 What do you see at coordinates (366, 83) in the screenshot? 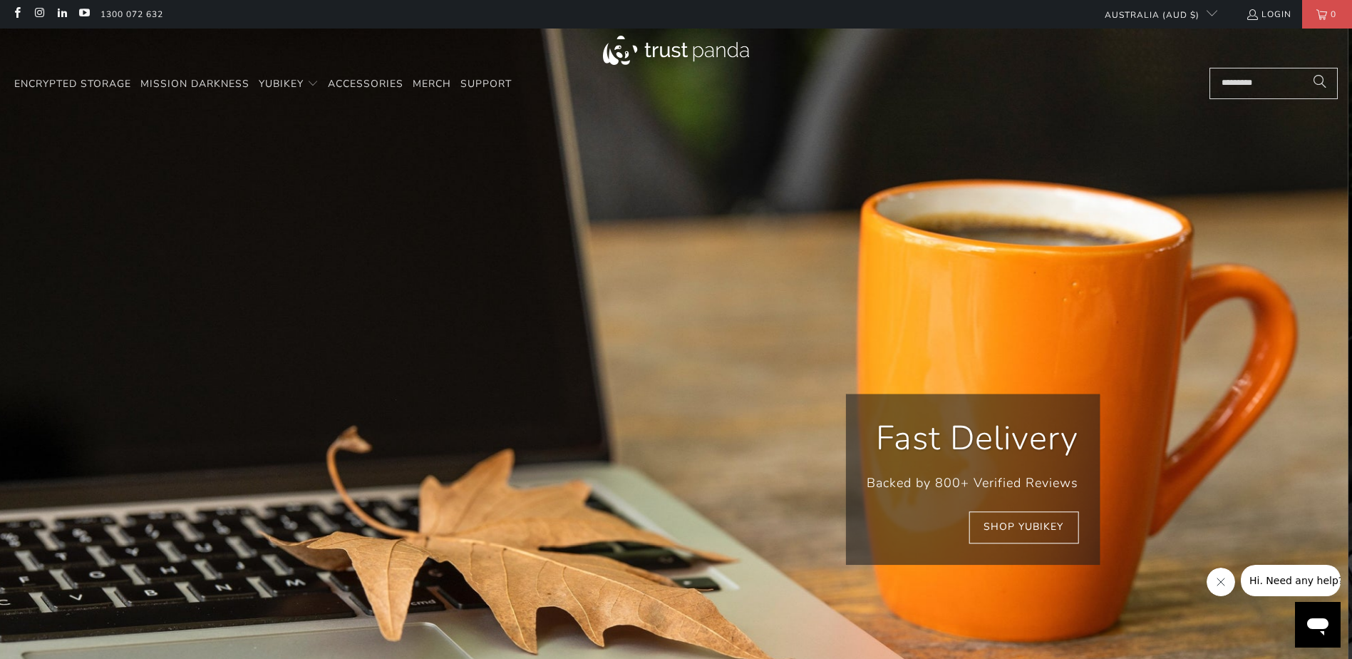
I see `span: Accessories` at bounding box center [366, 83].